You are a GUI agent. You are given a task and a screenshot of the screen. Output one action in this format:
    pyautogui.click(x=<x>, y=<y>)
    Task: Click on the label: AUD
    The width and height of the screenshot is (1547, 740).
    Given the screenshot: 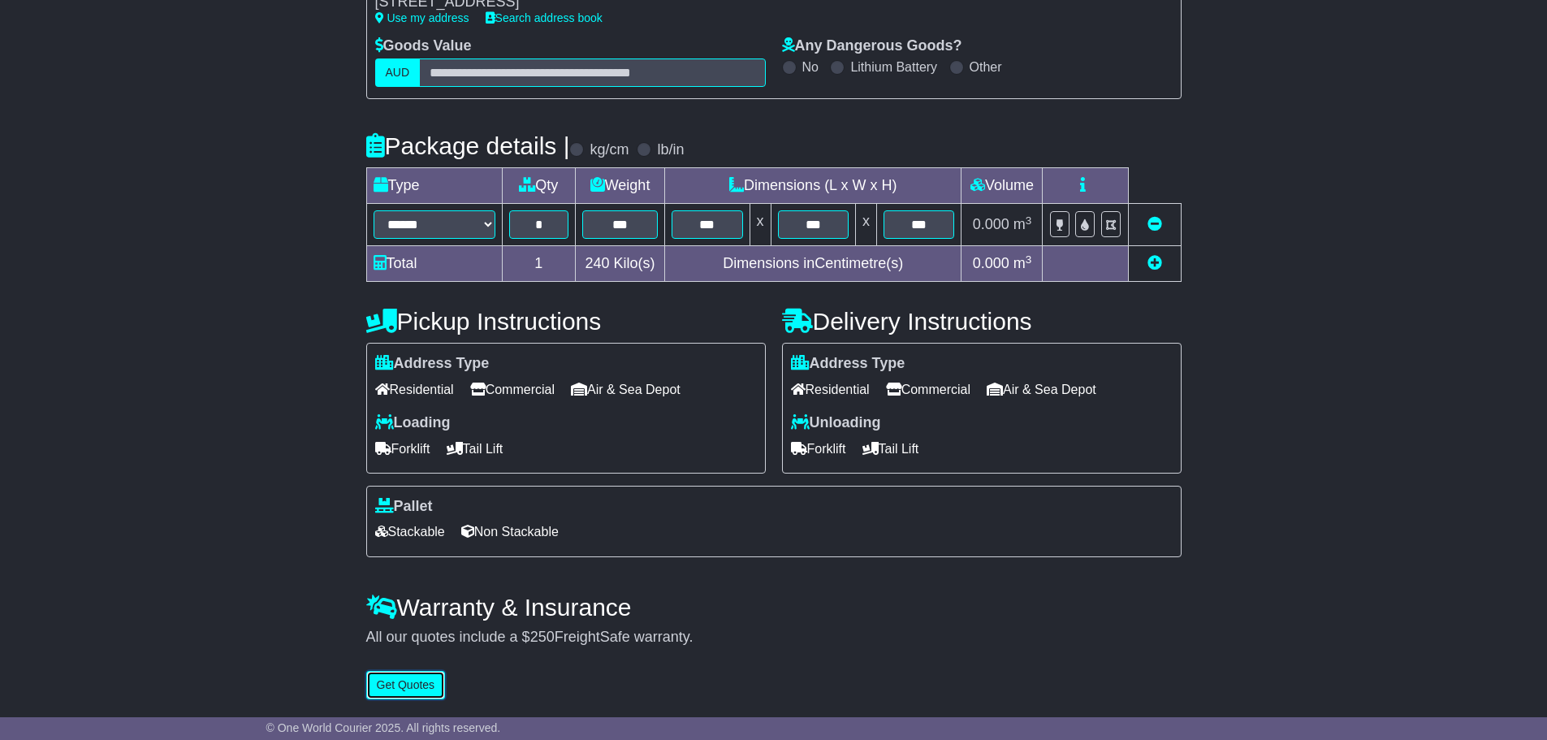 What is the action you would take?
    pyautogui.click(x=398, y=72)
    